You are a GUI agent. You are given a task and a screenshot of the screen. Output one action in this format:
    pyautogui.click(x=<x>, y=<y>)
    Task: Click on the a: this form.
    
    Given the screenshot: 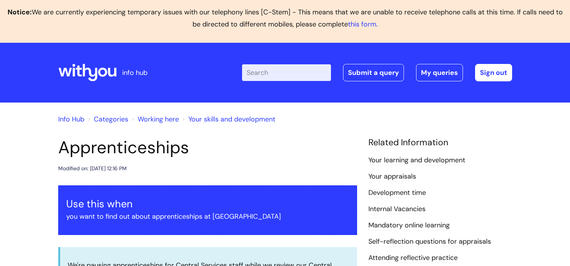 What is the action you would take?
    pyautogui.click(x=363, y=24)
    